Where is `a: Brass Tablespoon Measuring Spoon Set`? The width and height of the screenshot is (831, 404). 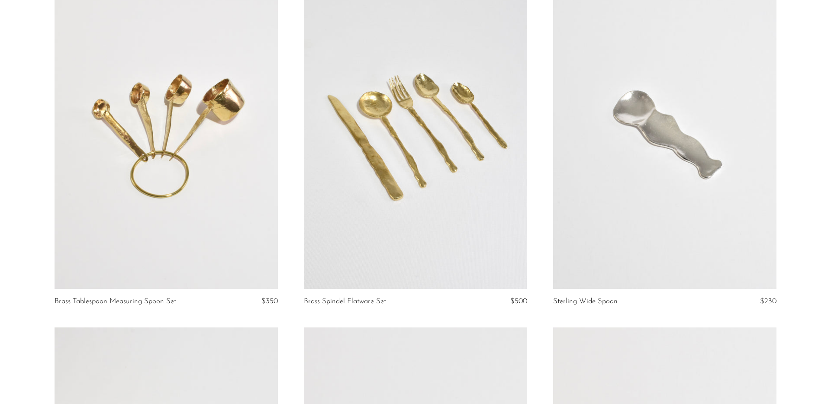
a: Brass Tablespoon Measuring Spoon Set is located at coordinates (115, 302).